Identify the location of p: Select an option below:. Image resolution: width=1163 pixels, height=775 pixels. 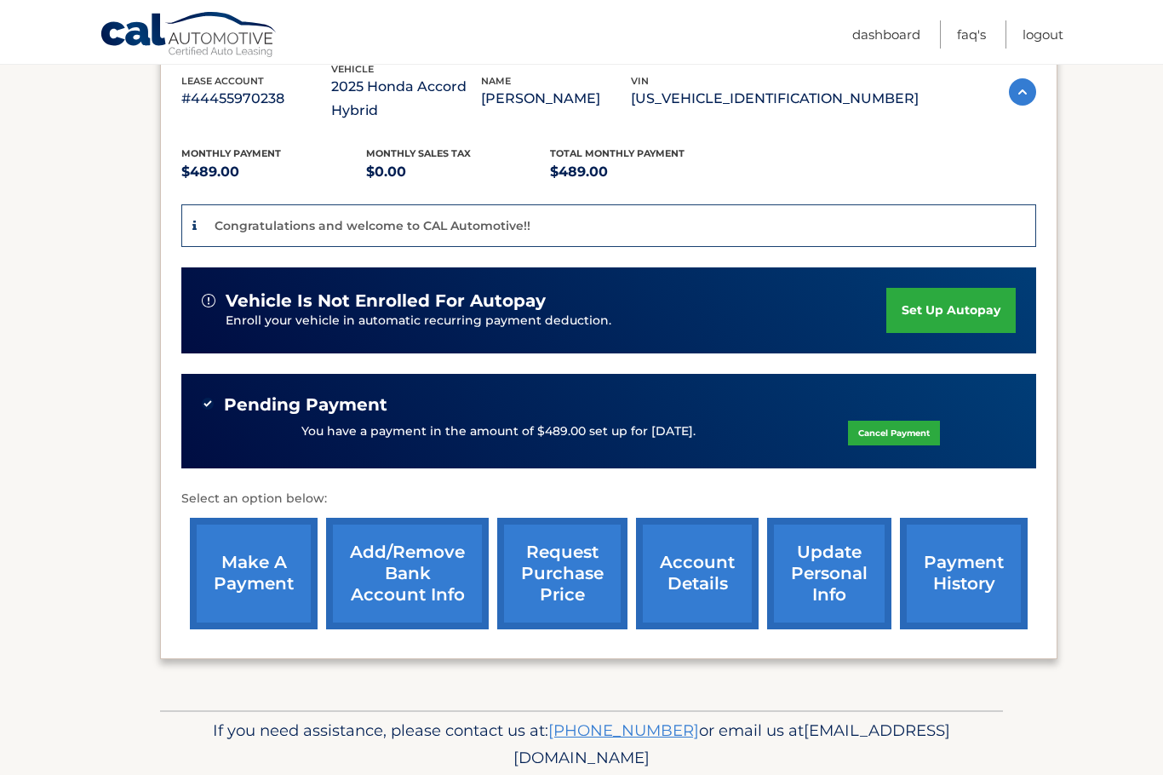
(609, 499).